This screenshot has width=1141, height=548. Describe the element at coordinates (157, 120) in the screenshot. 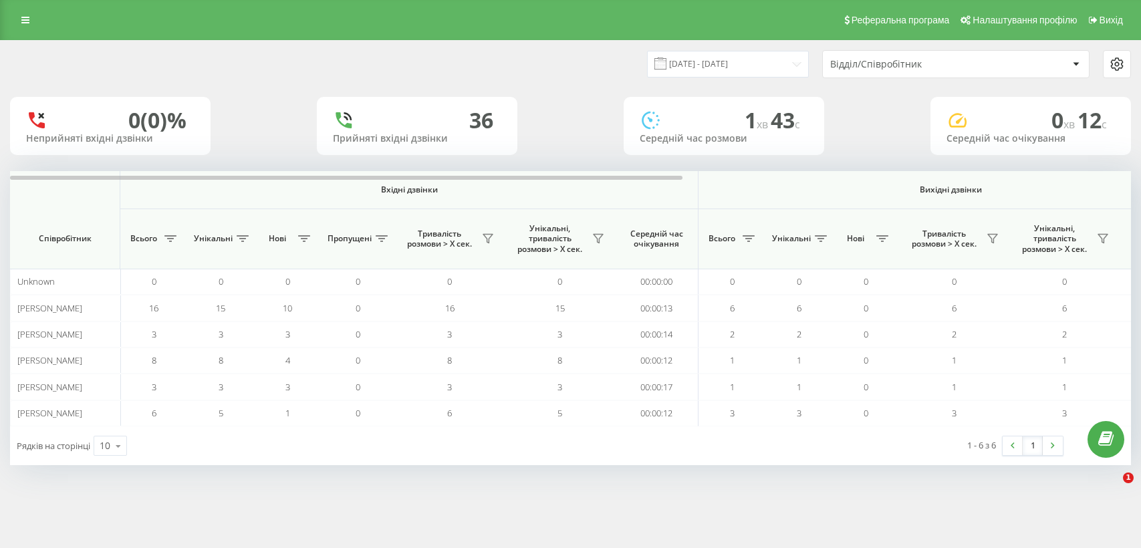

I see `div: 0 (0)%` at that location.